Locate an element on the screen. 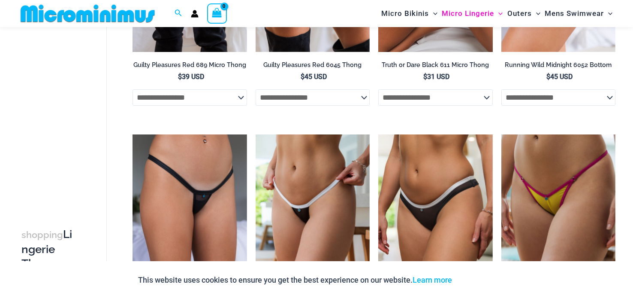 Image resolution: width=633 pixels, height=299 pixels. a: Account icon link is located at coordinates (195, 14).